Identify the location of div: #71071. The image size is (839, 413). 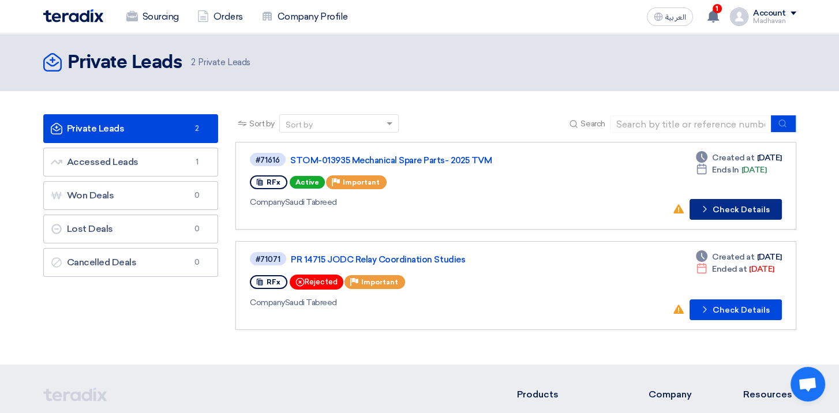
(268, 259).